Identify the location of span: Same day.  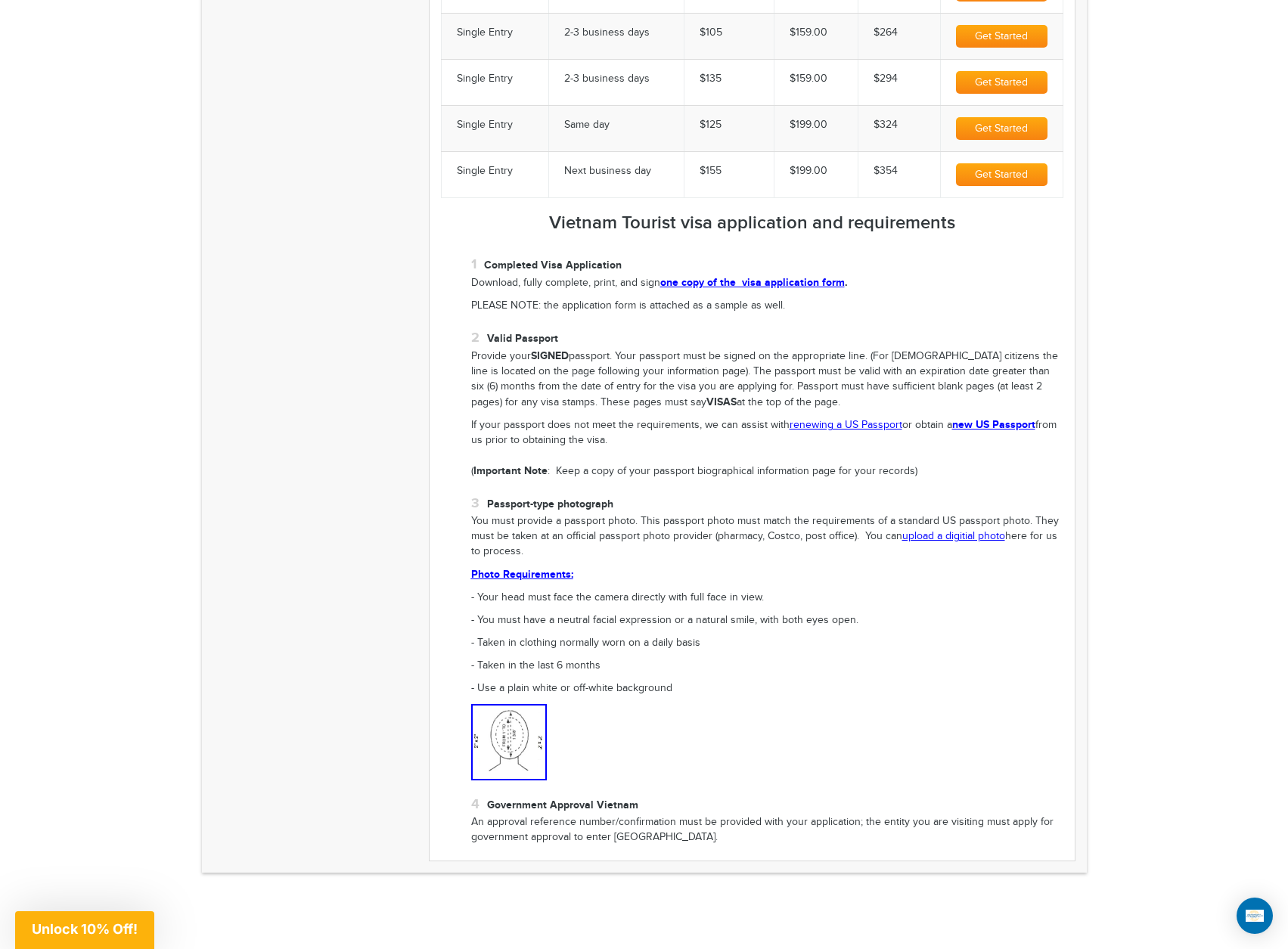
(586, 125).